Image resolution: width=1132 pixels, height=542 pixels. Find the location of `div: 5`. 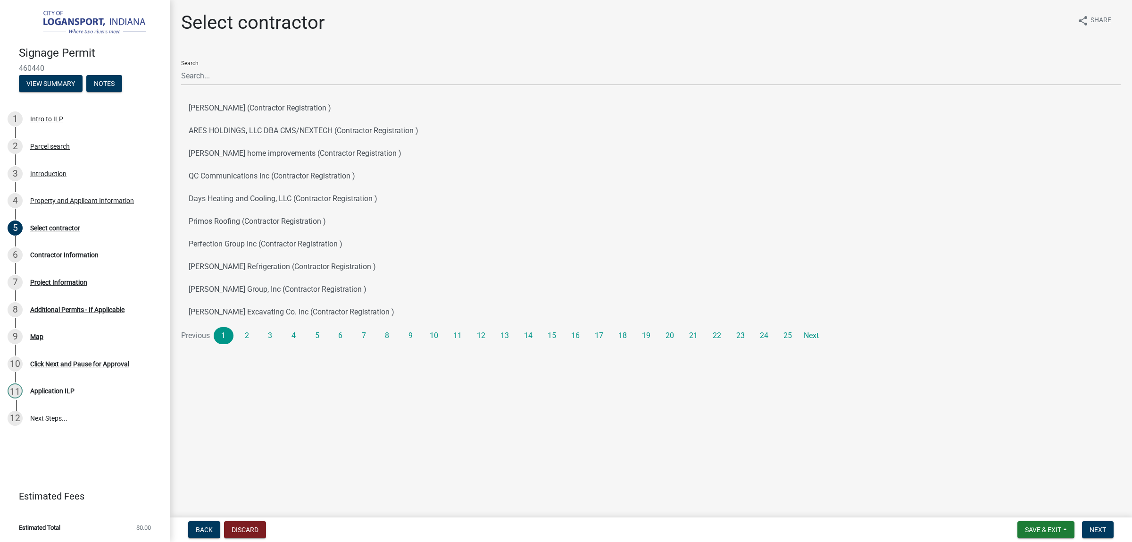

div: 5 is located at coordinates (15, 228).